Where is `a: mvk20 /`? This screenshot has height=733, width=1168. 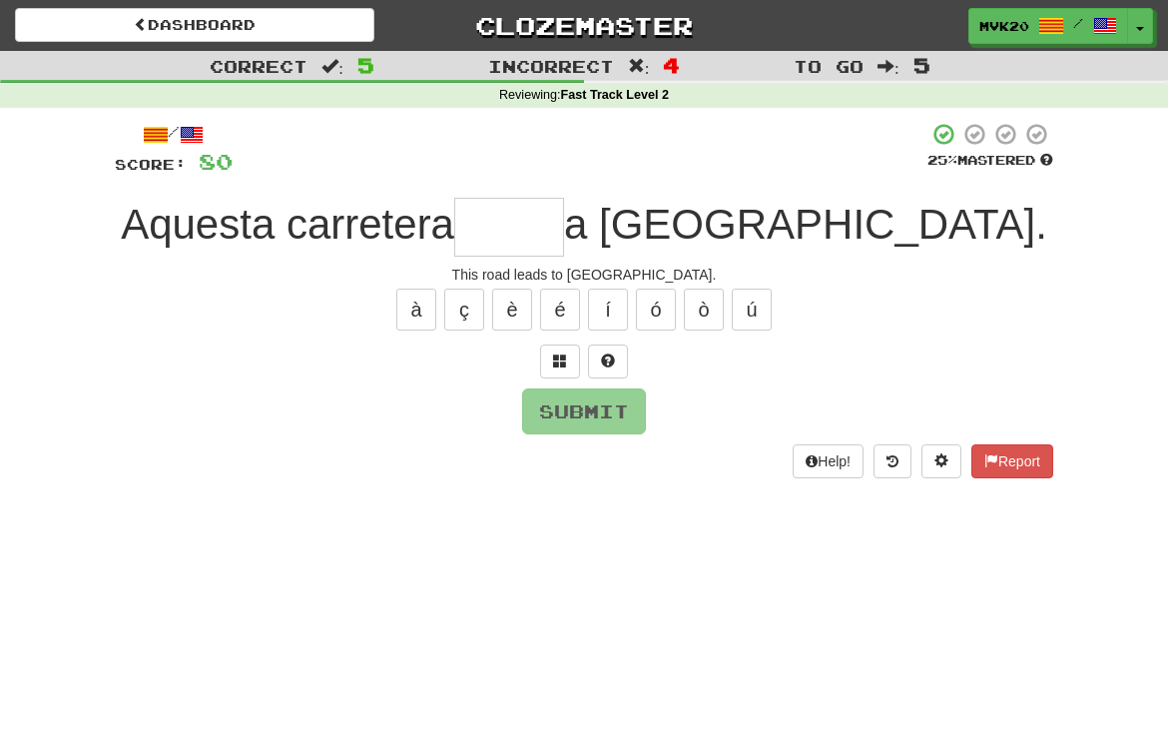 a: mvk20 / is located at coordinates (1048, 26).